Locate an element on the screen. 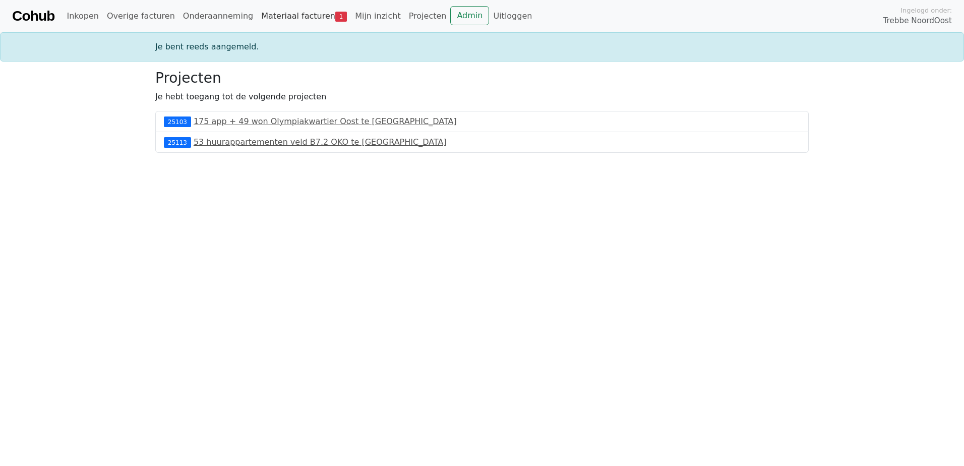 The image size is (964, 466). a: Materiaal facturen1 is located at coordinates (304, 16).